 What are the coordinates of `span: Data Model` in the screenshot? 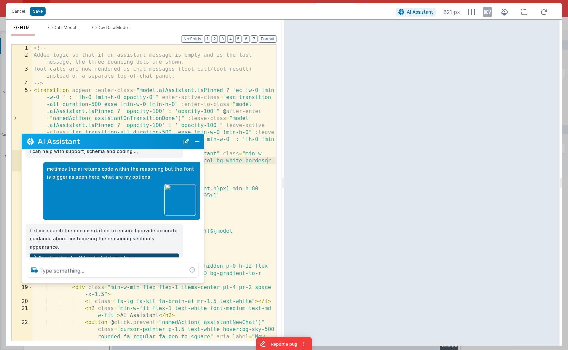 It's located at (65, 27).